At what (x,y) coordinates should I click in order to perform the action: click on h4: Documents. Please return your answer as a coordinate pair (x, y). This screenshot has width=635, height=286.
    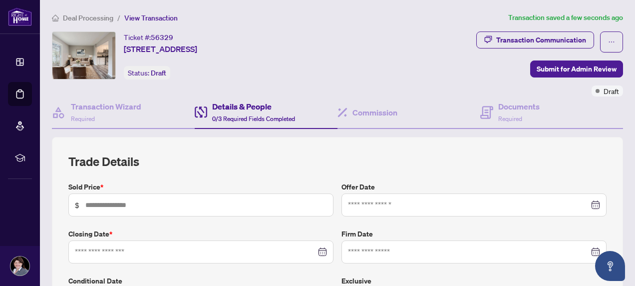
    Looking at the image, I should click on (519, 106).